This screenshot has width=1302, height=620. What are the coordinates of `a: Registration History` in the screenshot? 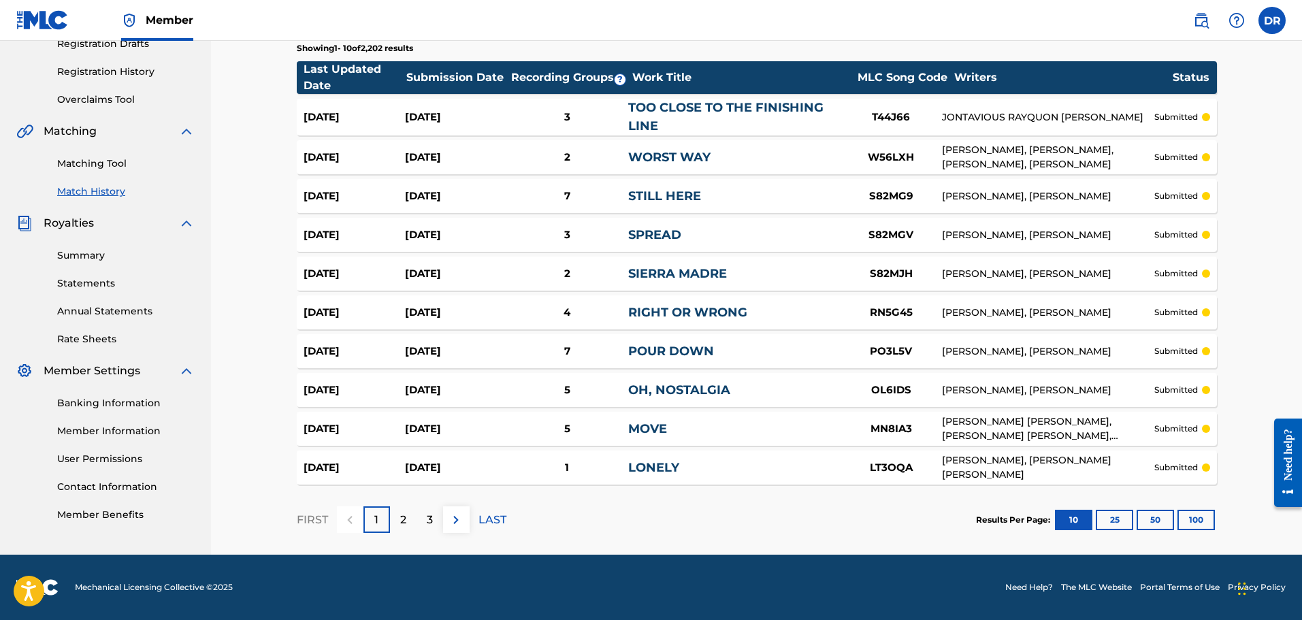 It's located at (126, 71).